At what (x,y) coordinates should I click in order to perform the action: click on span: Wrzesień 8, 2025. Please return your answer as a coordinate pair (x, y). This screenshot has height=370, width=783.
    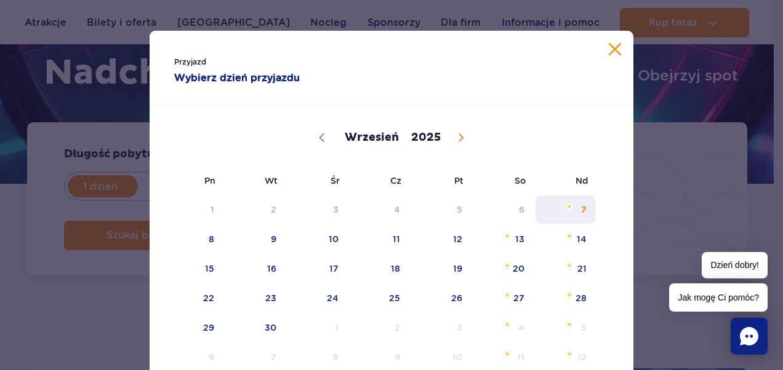
    Looking at the image, I should click on (193, 239).